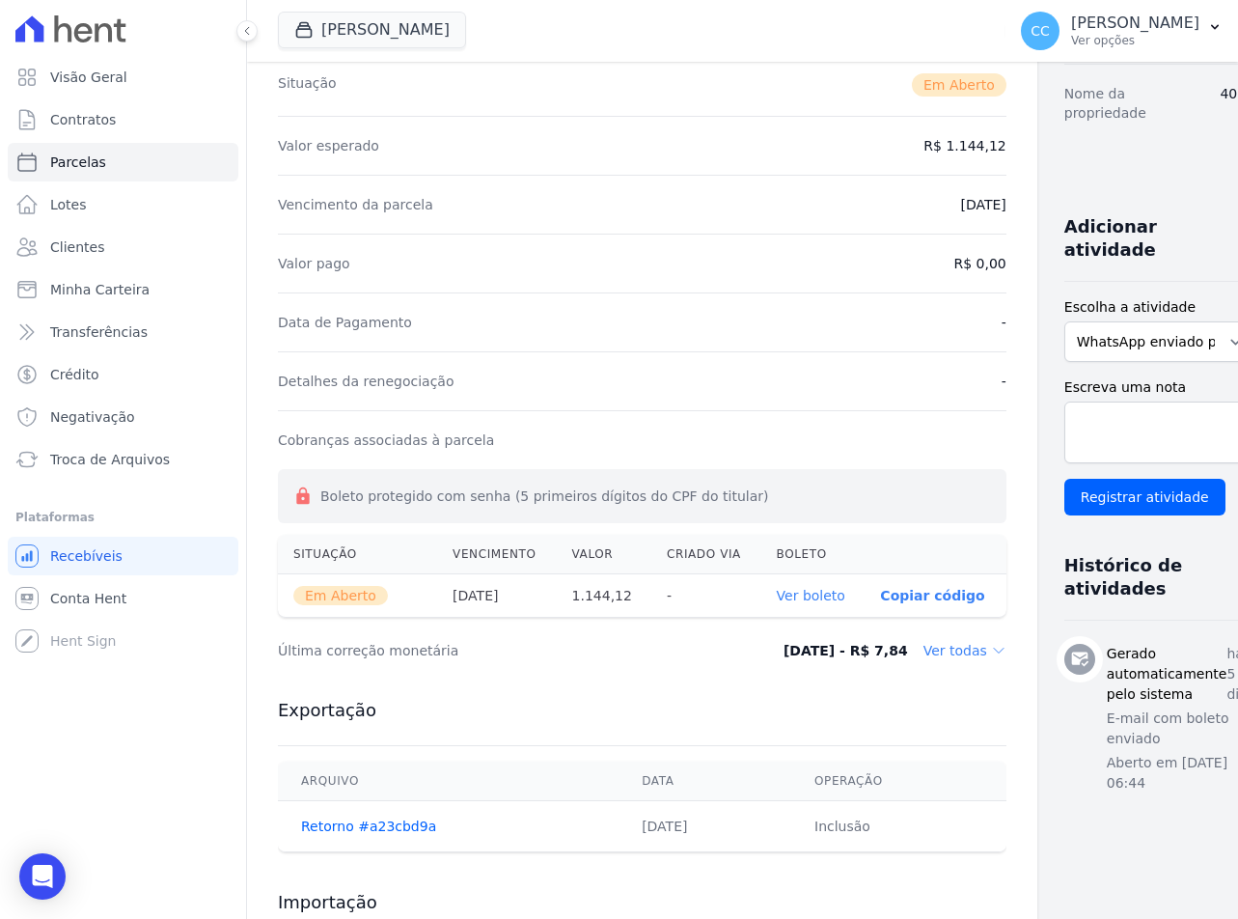 The width and height of the screenshot is (1238, 919). I want to click on th: Criado via, so click(706, 554).